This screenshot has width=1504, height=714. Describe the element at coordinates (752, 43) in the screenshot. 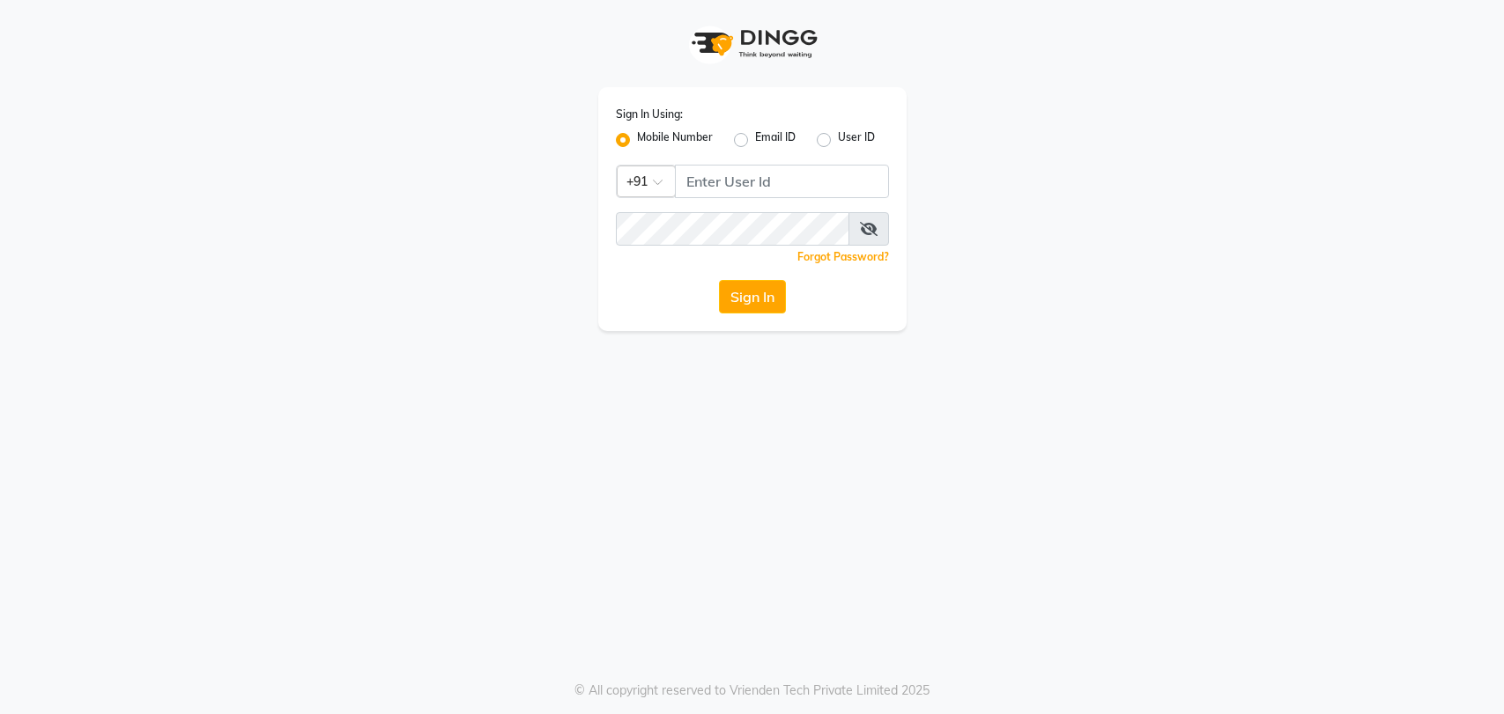

I see `img: logo1.svg` at that location.